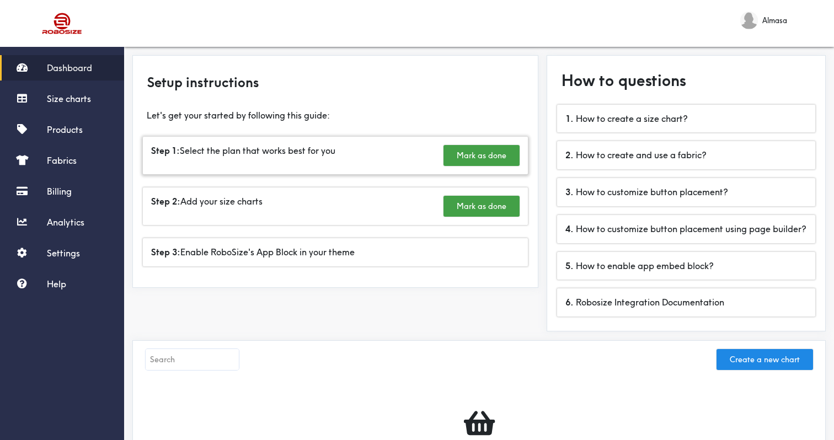 The height and width of the screenshot is (440, 834). I want to click on span: Analytics, so click(66, 222).